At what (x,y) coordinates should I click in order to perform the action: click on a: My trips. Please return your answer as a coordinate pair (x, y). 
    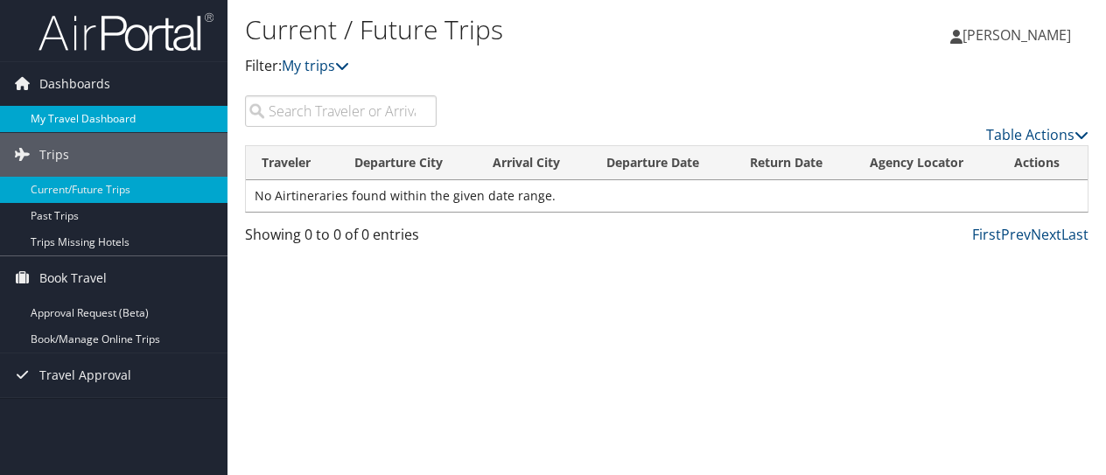
    Looking at the image, I should click on (315, 66).